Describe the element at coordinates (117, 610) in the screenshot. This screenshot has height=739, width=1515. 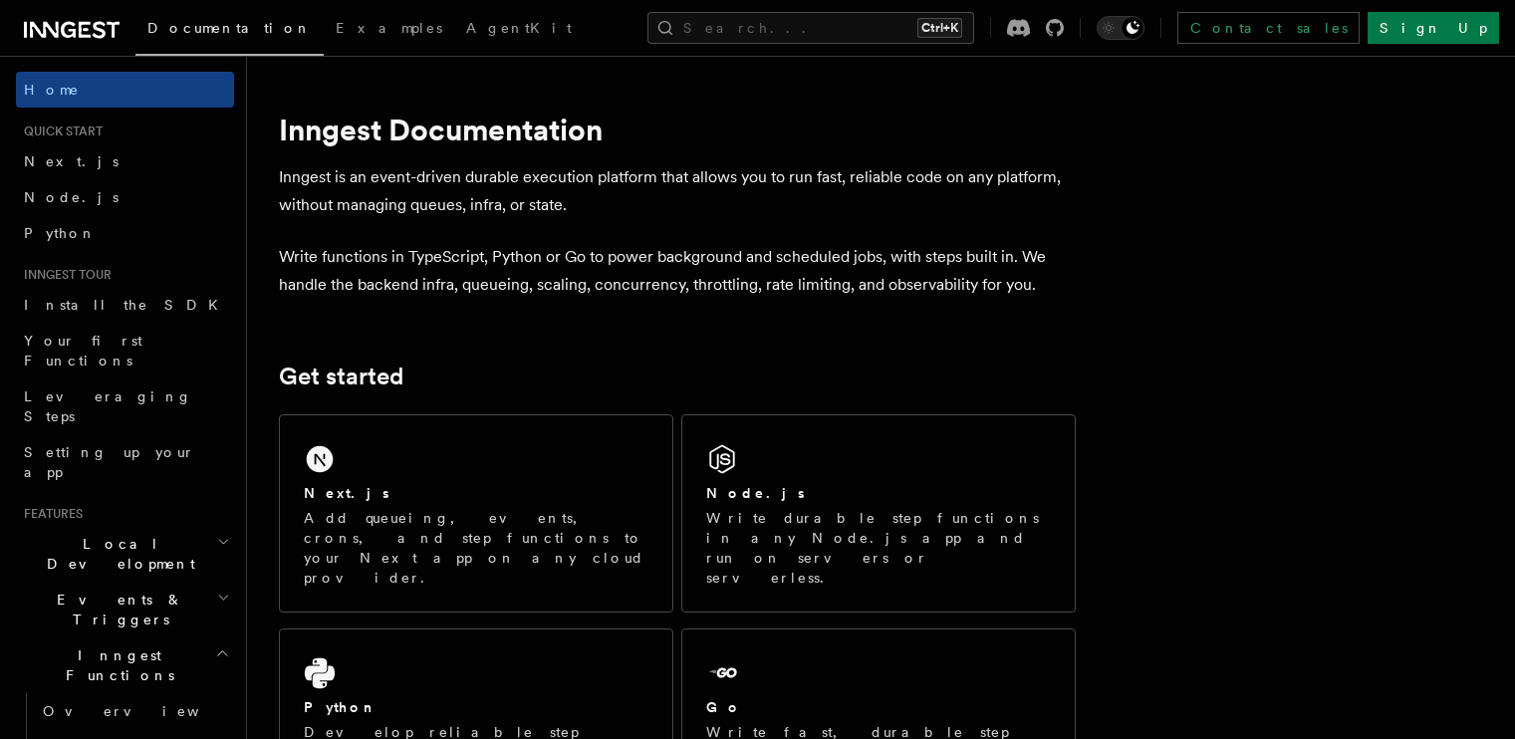
I see `span: Events & Triggers` at that location.